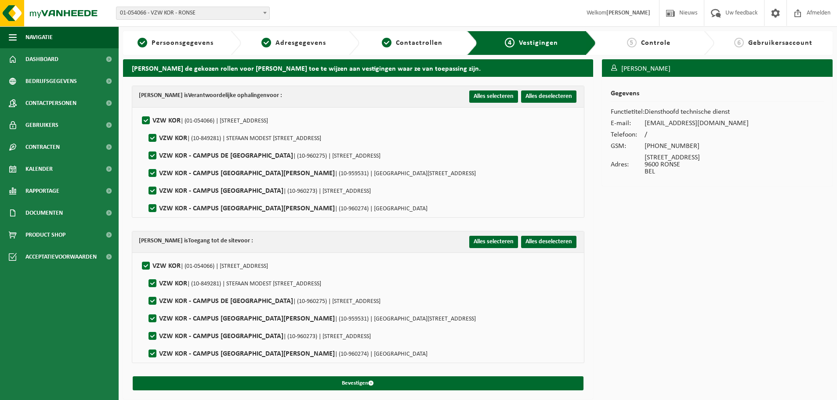 The width and height of the screenshot is (837, 400). What do you see at coordinates (538, 43) in the screenshot?
I see `span: Vestigingen` at bounding box center [538, 43].